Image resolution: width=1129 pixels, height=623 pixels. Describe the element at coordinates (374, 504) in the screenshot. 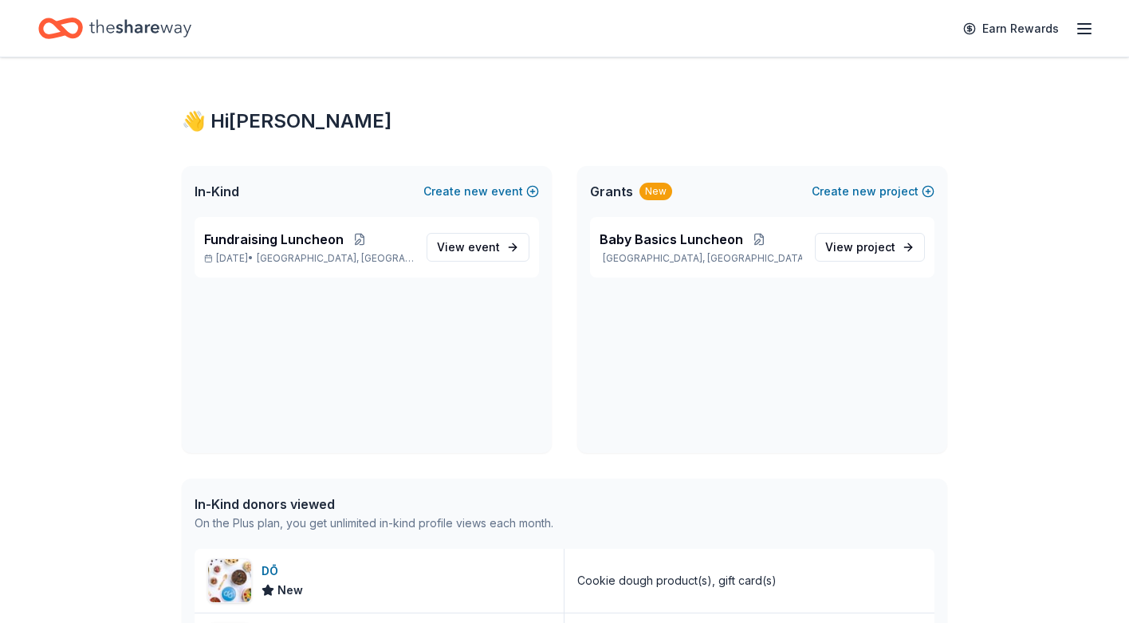

I see `div: In-Kind donors viewed` at that location.